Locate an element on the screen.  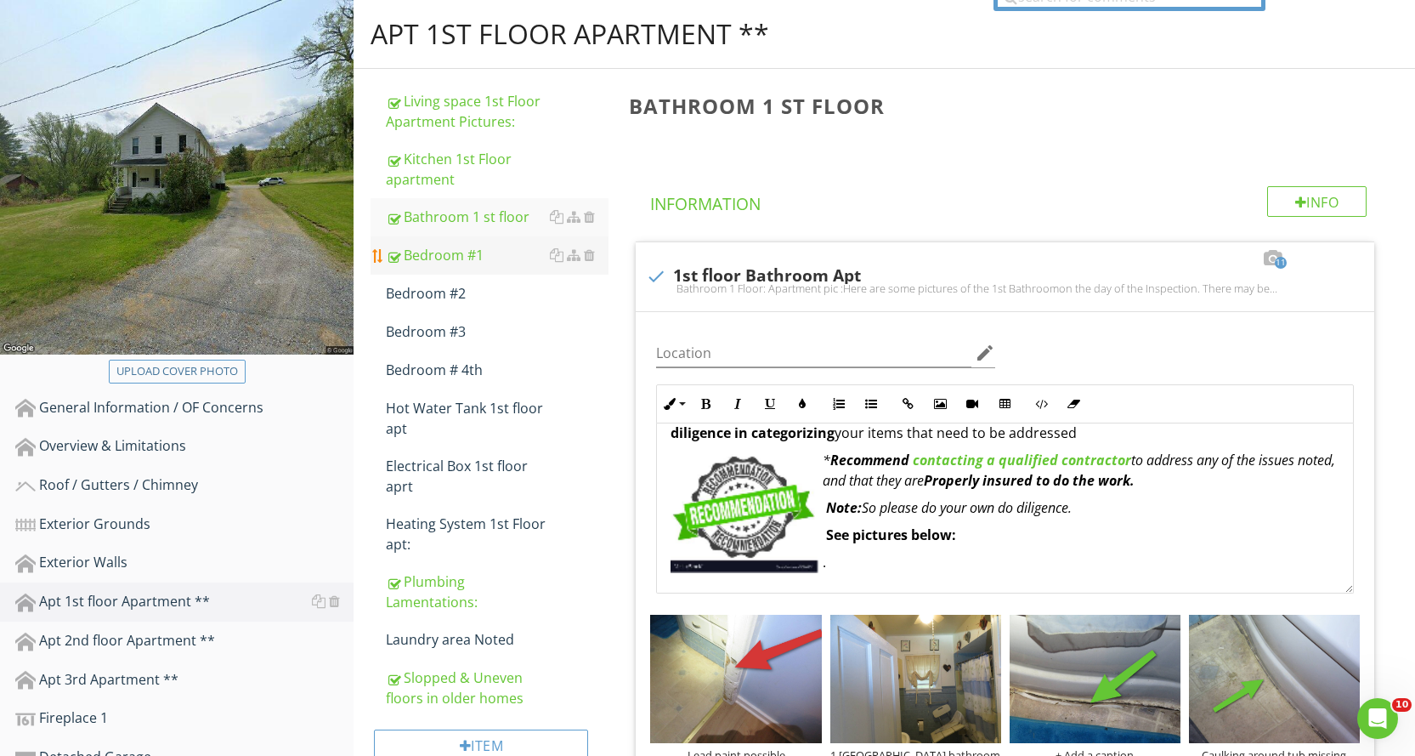
div: Kitchen 1st Floor apartment is located at coordinates (497, 169).